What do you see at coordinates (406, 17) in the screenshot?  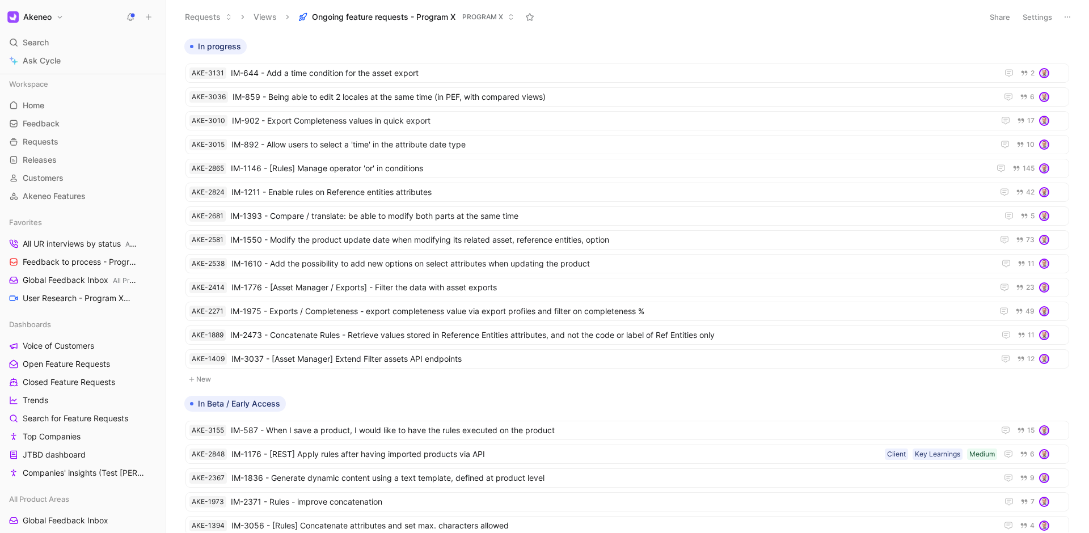 I see `button: Ongoing feature requests - Program XPROGRAM X` at bounding box center [406, 17].